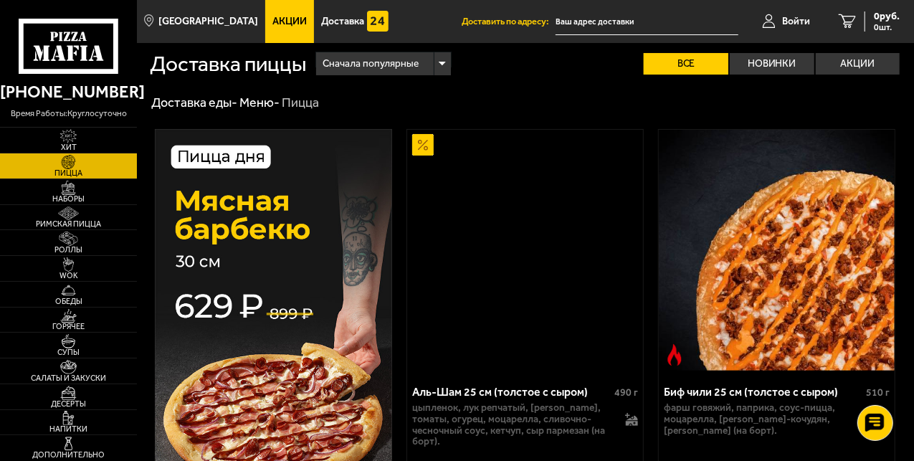 The image size is (914, 461). What do you see at coordinates (887, 27) in the screenshot?
I see `span: 0 шт.` at bounding box center [887, 27].